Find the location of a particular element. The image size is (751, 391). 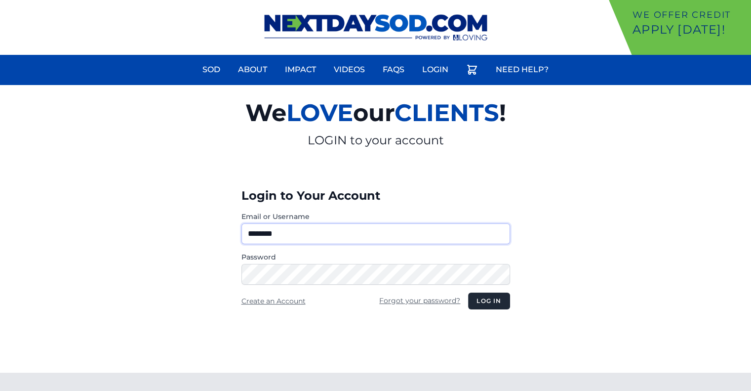

h2: We our ! is located at coordinates (376, 113).